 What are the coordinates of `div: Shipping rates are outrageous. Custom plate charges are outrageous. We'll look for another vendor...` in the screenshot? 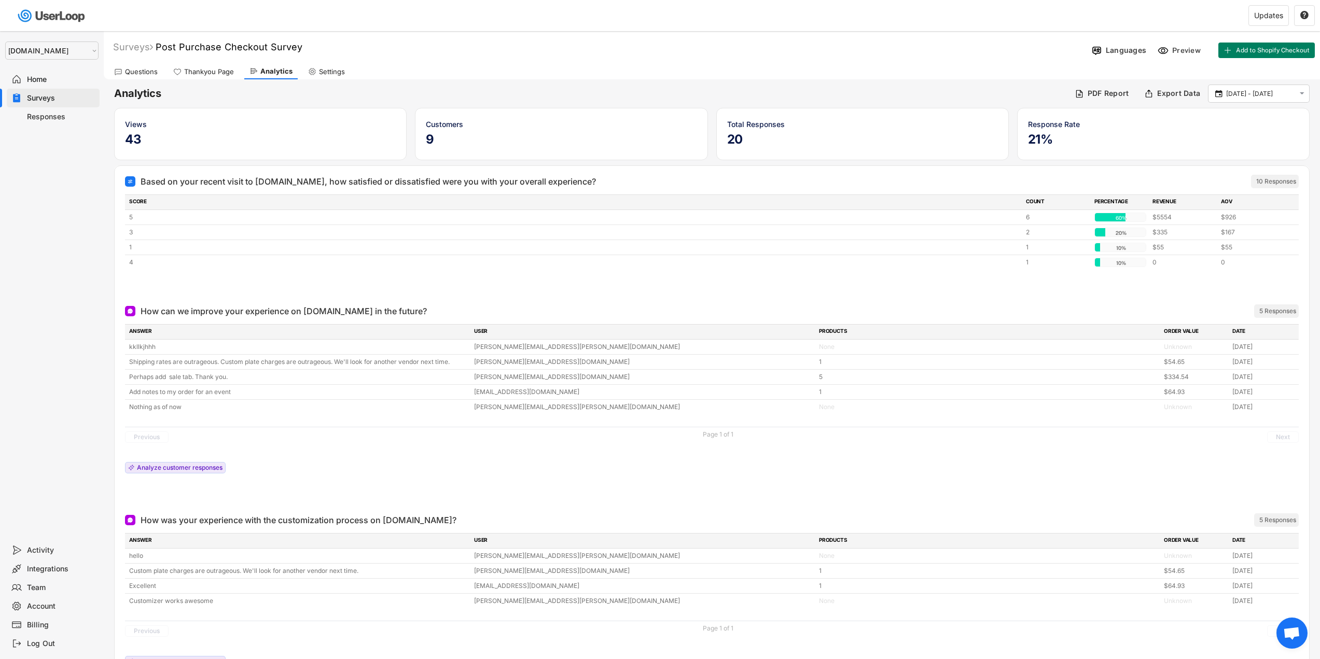 It's located at (298, 362).